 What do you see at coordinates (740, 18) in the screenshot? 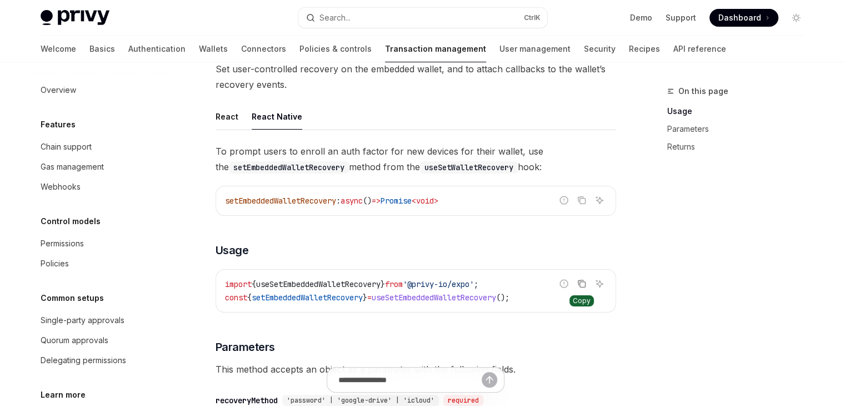
I see `span: Dashboard` at bounding box center [740, 18].